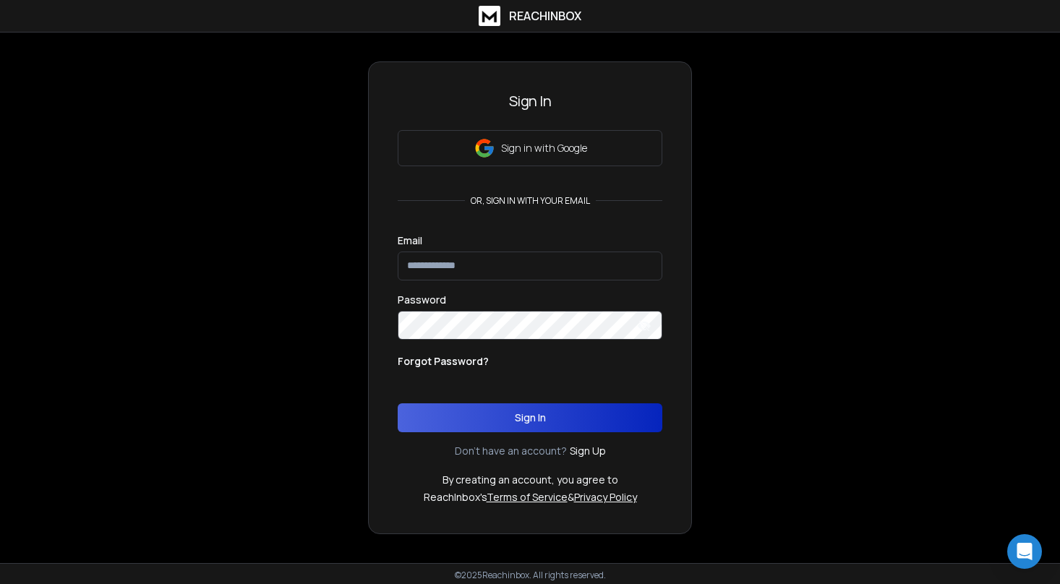  I want to click on img: logo, so click(490, 16).